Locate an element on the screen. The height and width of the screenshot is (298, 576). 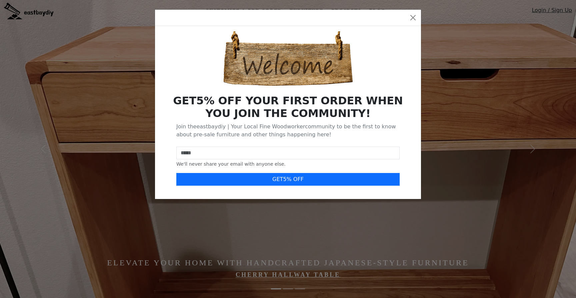
button: GET5% OFF is located at coordinates (288, 179).